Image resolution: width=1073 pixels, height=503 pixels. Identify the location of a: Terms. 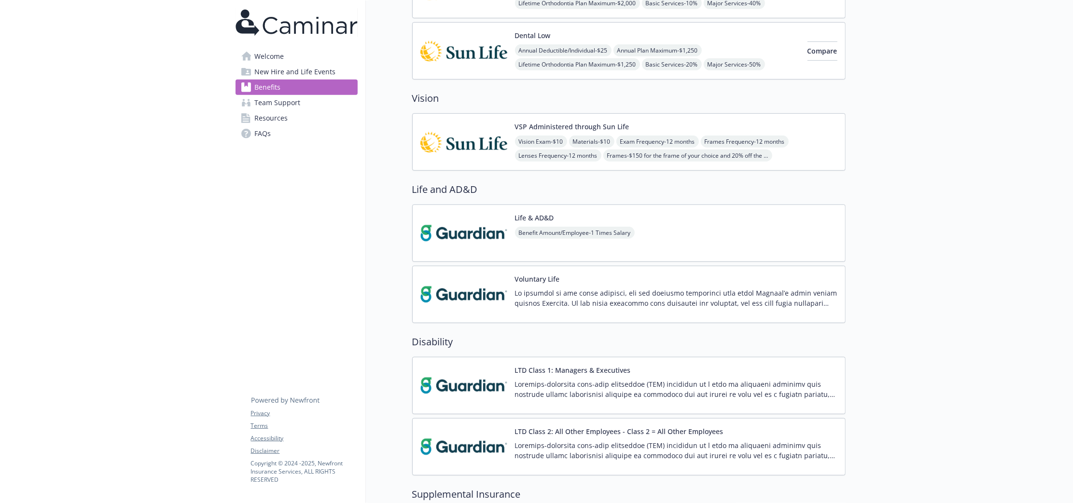
(304, 426).